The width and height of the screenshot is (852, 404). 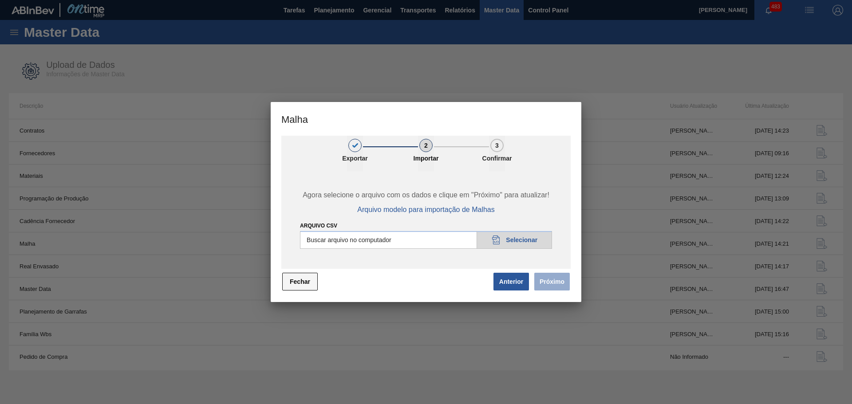 What do you see at coordinates (318, 226) in the screenshot?
I see `label: Arquivo CSV` at bounding box center [318, 226].